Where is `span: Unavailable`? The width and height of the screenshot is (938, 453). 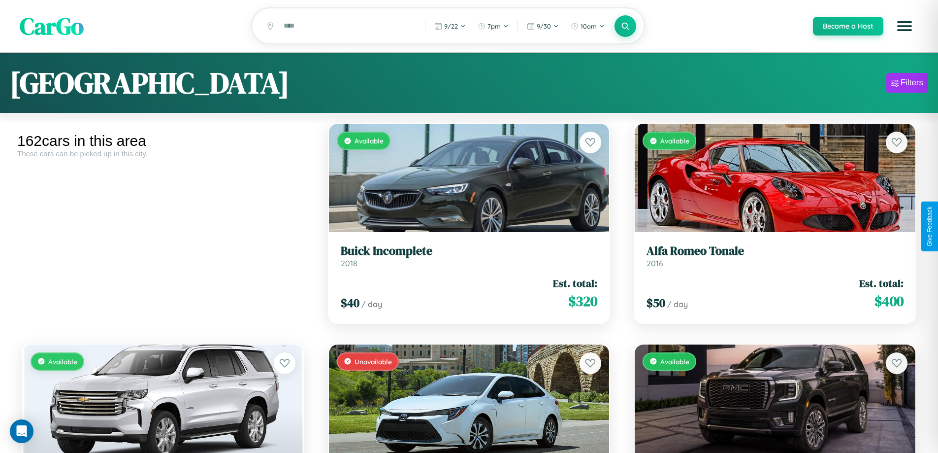 span: Unavailable is located at coordinates (373, 361).